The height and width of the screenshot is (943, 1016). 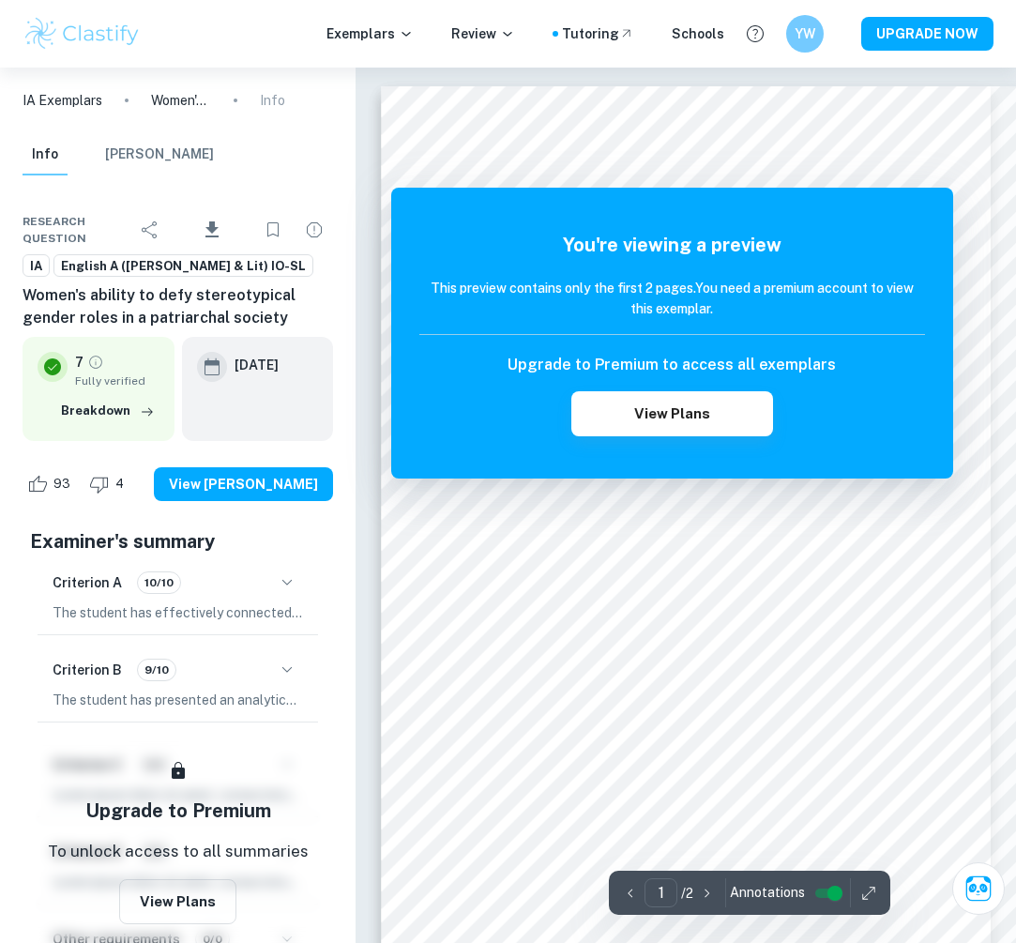 I want to click on h6: Criterion B, so click(x=87, y=670).